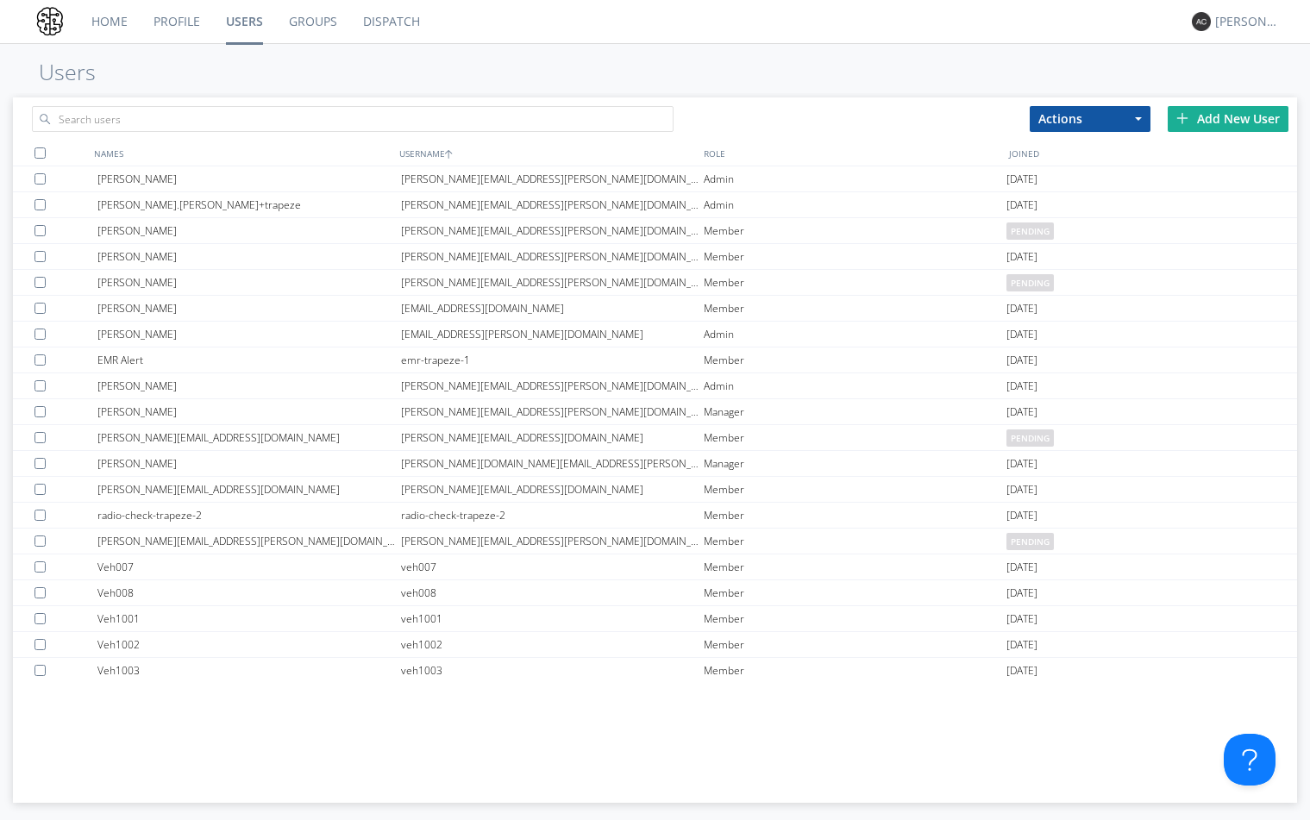 This screenshot has height=820, width=1310. Describe the element at coordinates (248, 671) in the screenshot. I see `div: Veh1003` at that location.